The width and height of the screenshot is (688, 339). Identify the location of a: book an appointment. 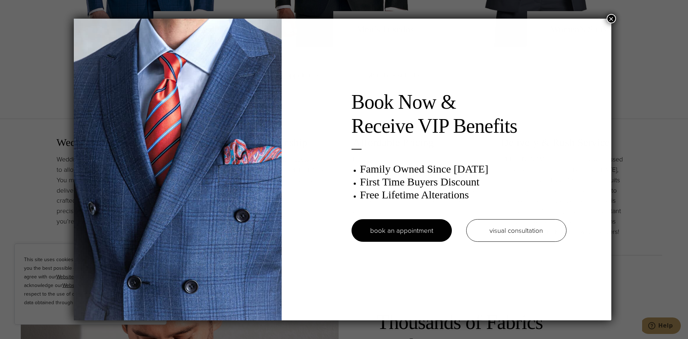
(402, 230).